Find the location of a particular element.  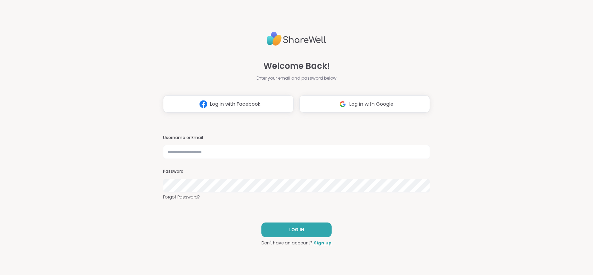

span: LOG IN is located at coordinates (296, 230).